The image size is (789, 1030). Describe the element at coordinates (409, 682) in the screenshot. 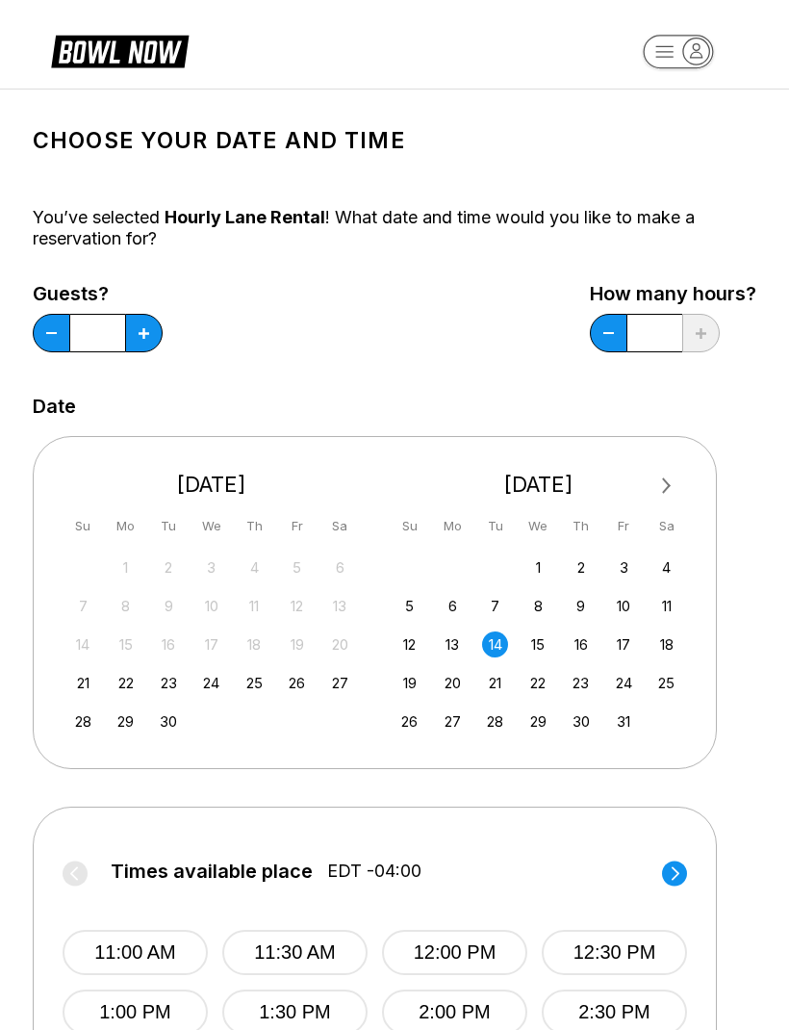

I see `div: Choose Sunday, October 19th, 2025` at that location.